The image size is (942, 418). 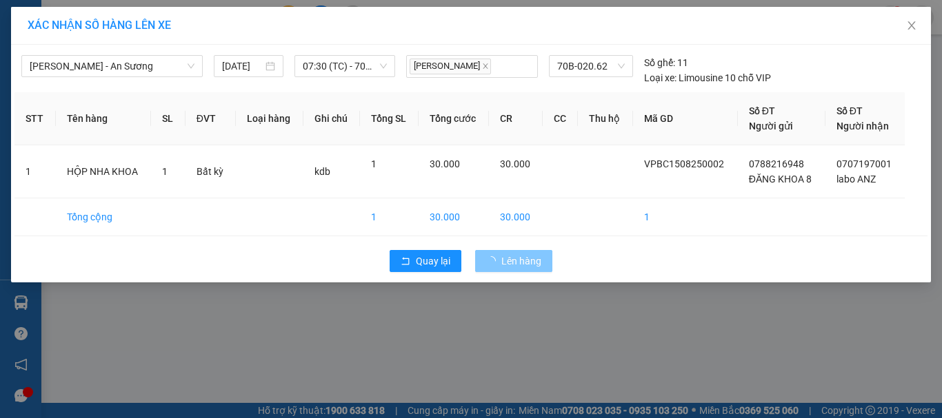 I want to click on span: 0707197001, so click(x=864, y=164).